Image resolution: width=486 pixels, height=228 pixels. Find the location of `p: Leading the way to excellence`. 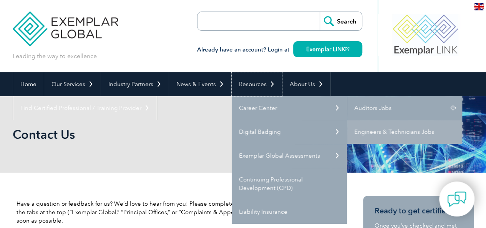

p: Leading the way to excellence is located at coordinates (55, 56).